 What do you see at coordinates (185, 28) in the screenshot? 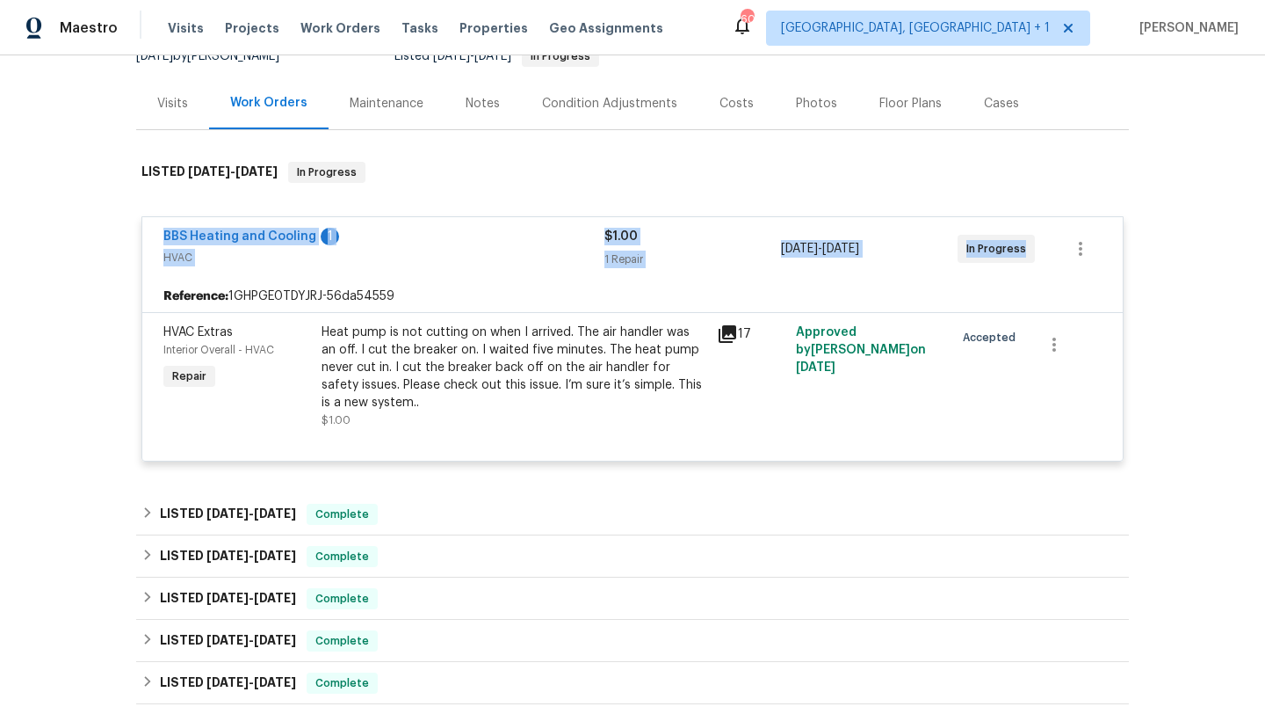
I see `span: Visits` at bounding box center [185, 28].